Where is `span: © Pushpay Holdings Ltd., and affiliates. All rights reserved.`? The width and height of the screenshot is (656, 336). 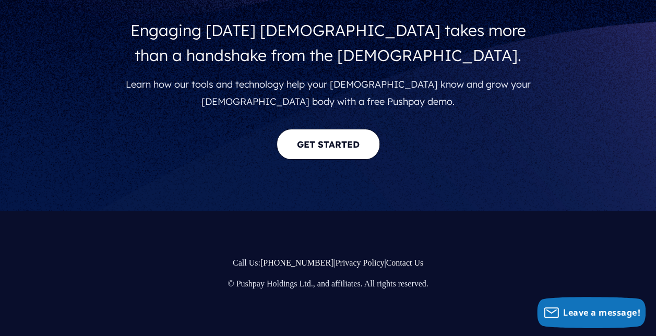 span: © Pushpay Holdings Ltd., and affiliates. All rights reserved. is located at coordinates (328, 283).